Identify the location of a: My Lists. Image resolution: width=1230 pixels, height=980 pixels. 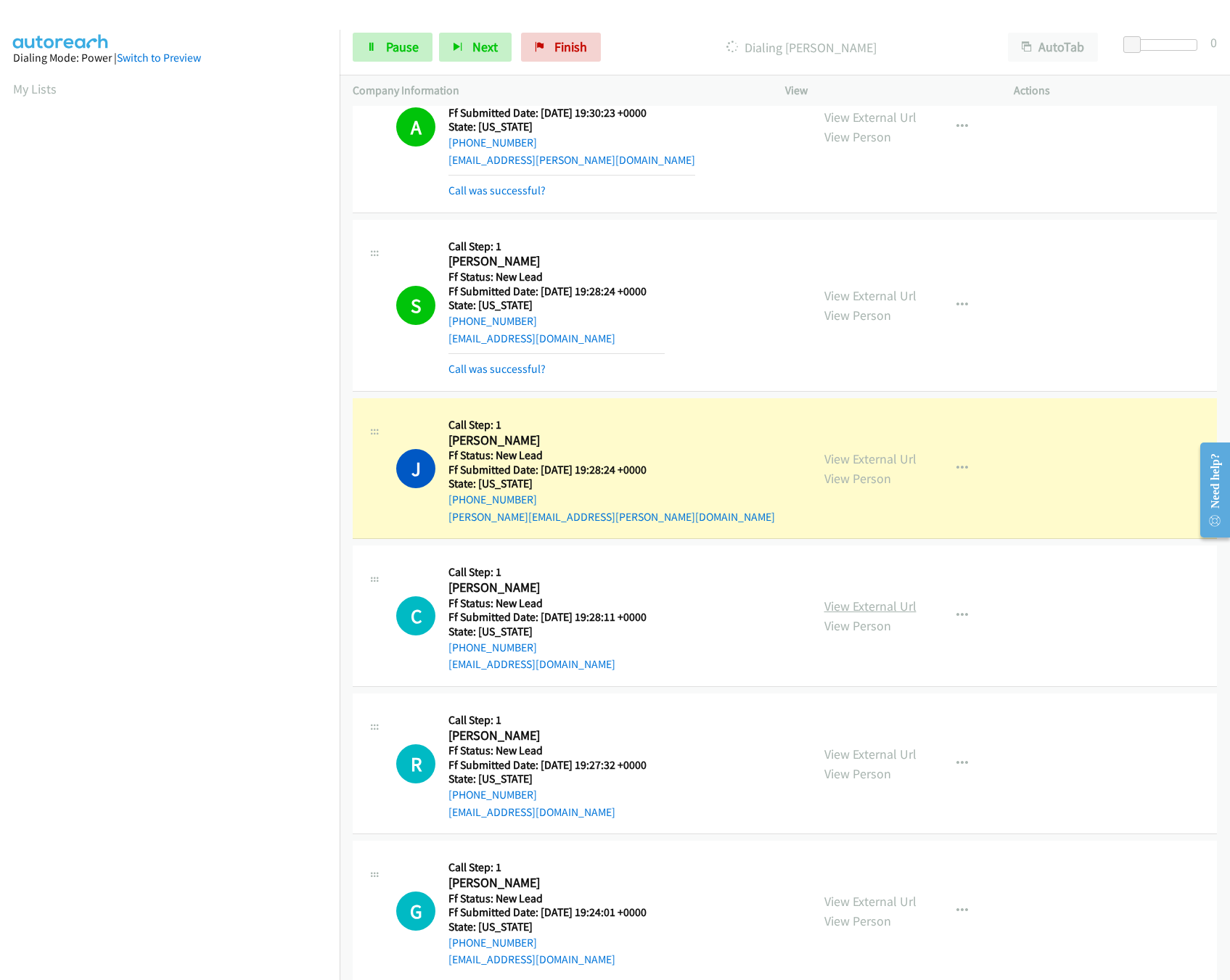
(35, 89).